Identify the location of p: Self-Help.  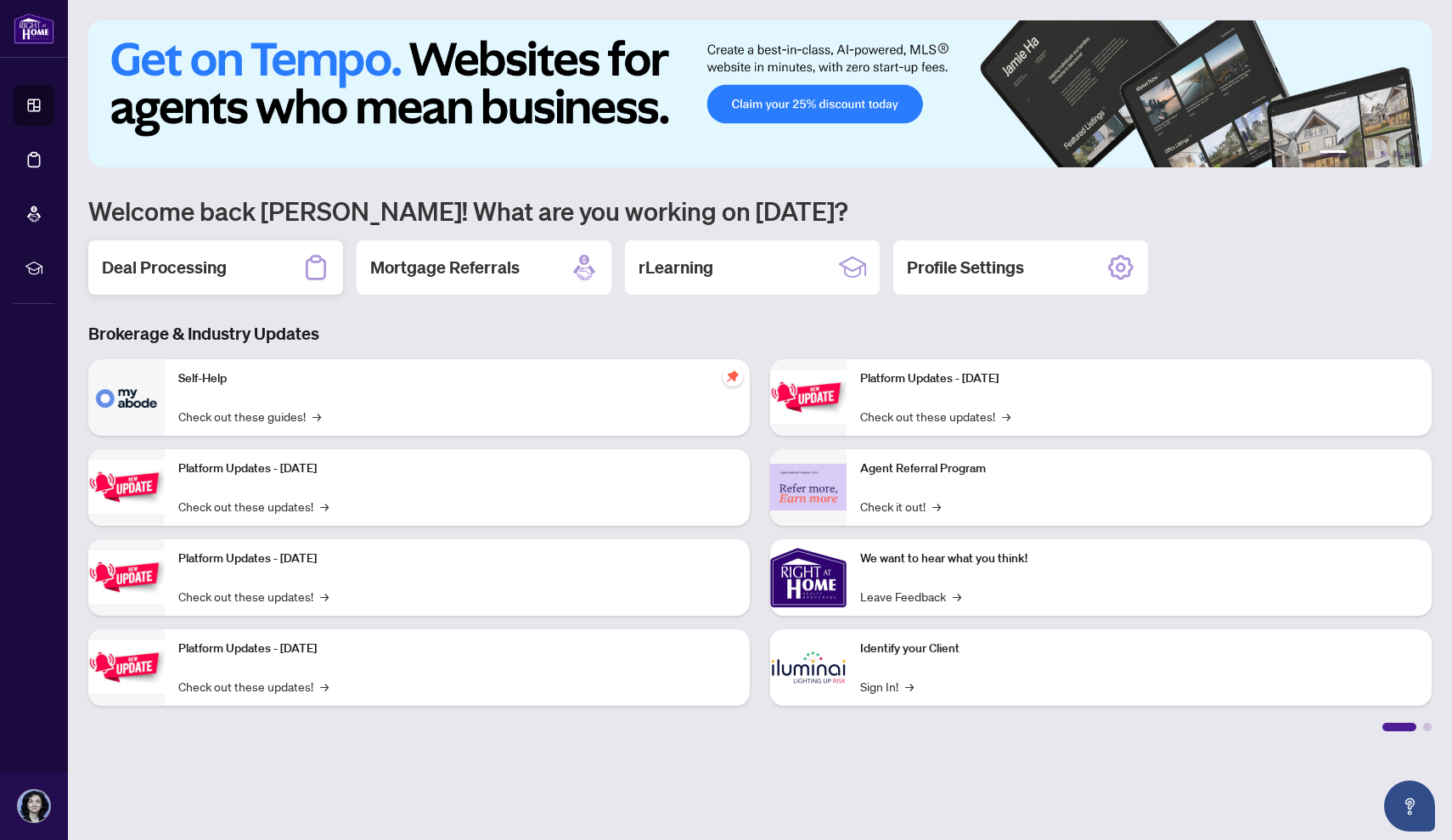
(457, 378).